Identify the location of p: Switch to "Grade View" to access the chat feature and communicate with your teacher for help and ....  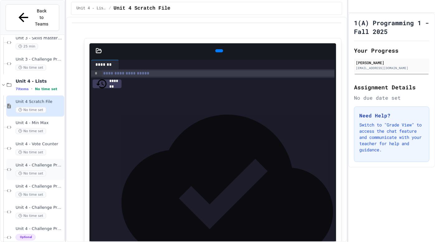
(392, 137).